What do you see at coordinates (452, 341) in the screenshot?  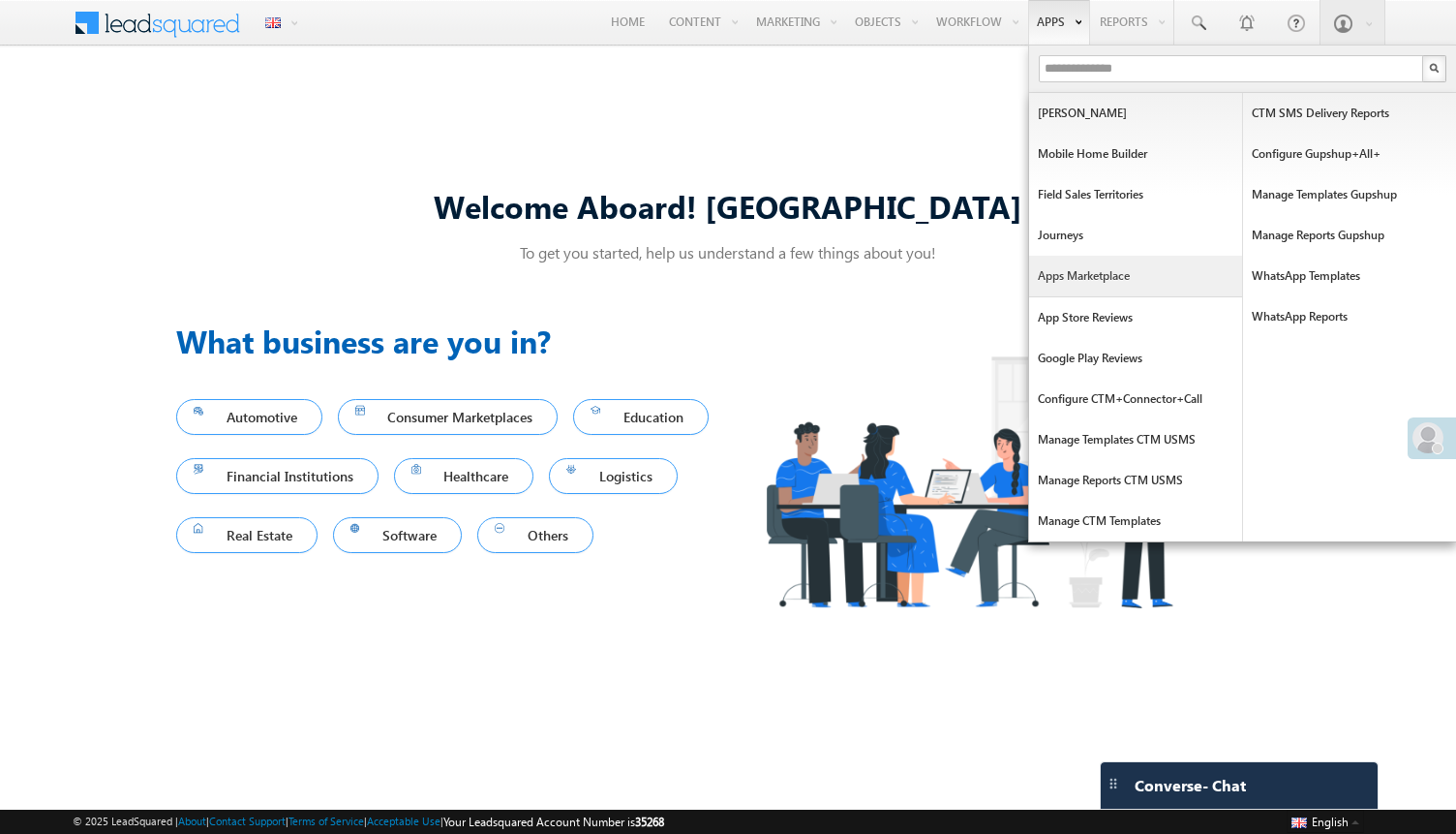 I see `h3: What business are you in?` at bounding box center [452, 341].